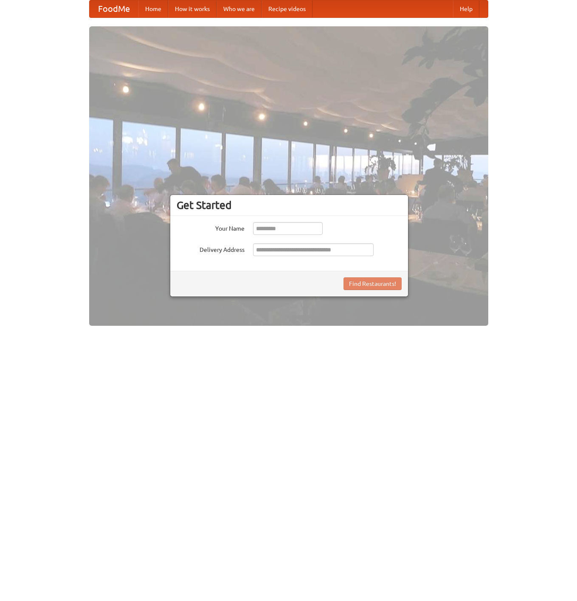 This screenshot has height=601, width=577. Describe the element at coordinates (372, 284) in the screenshot. I see `button: Find Restaurants!` at that location.